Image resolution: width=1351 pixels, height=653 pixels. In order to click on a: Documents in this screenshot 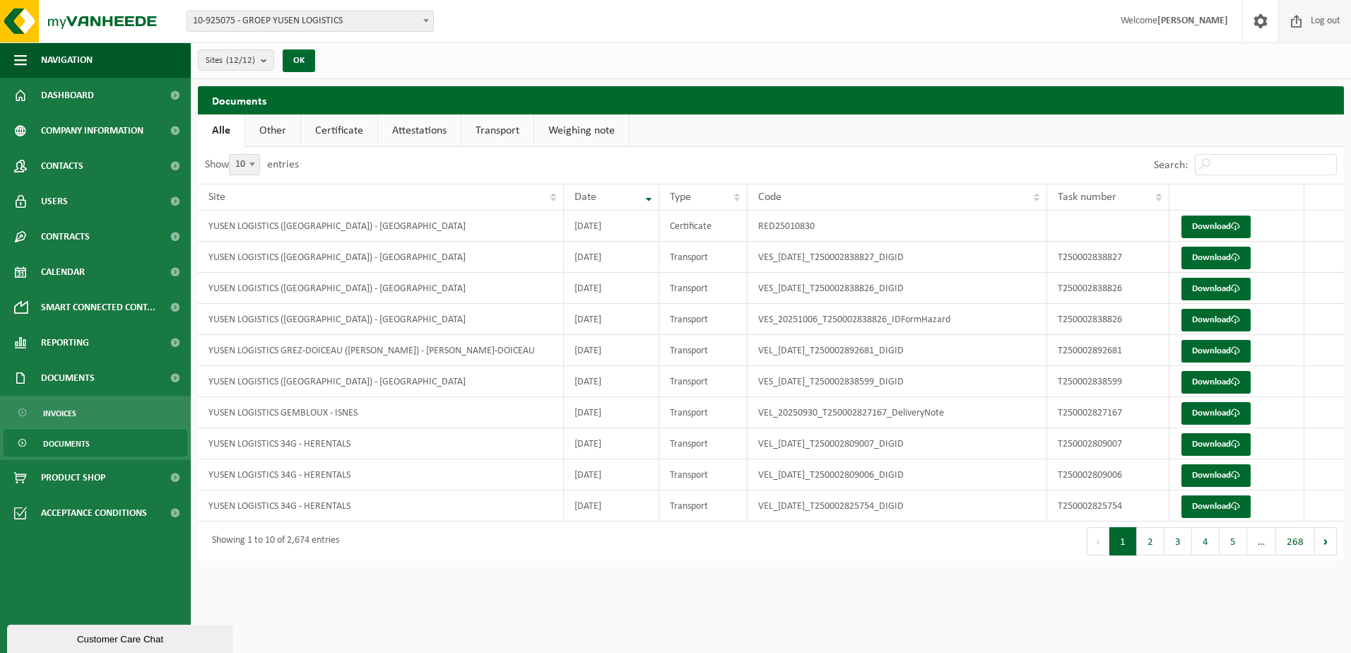, I will do `click(95, 443)`.